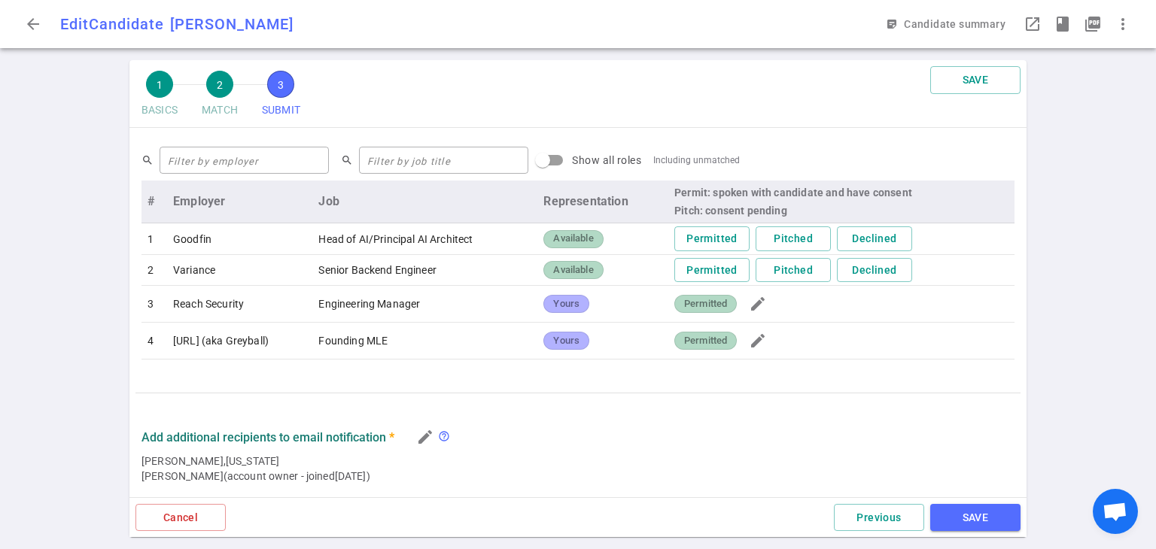  I want to click on span: sticky_note_2, so click(892, 24).